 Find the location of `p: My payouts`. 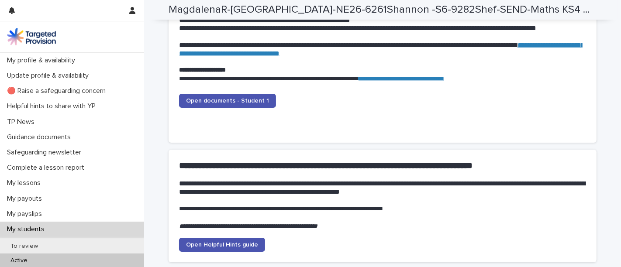

p: My payouts is located at coordinates (26, 199).